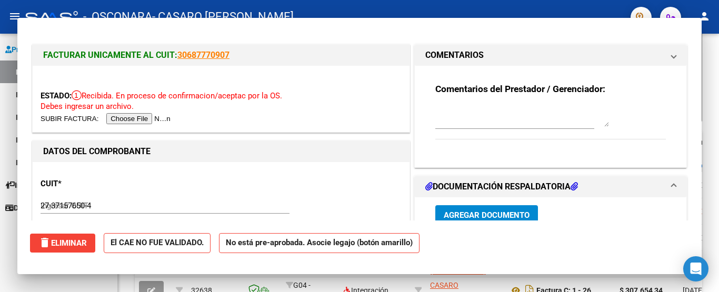 The width and height of the screenshot is (719, 292). What do you see at coordinates (487, 215) in the screenshot?
I see `button: Agregar Documento` at bounding box center [487, 215].